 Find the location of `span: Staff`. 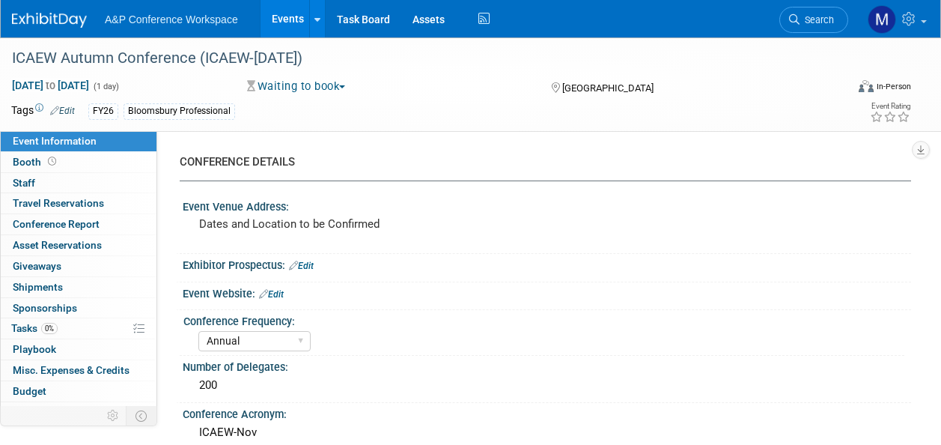

span: Staff is located at coordinates (24, 183).